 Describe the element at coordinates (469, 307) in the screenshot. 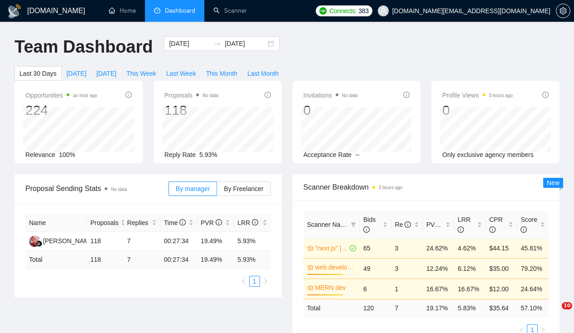

I see `td: 5.83 %` at that location.